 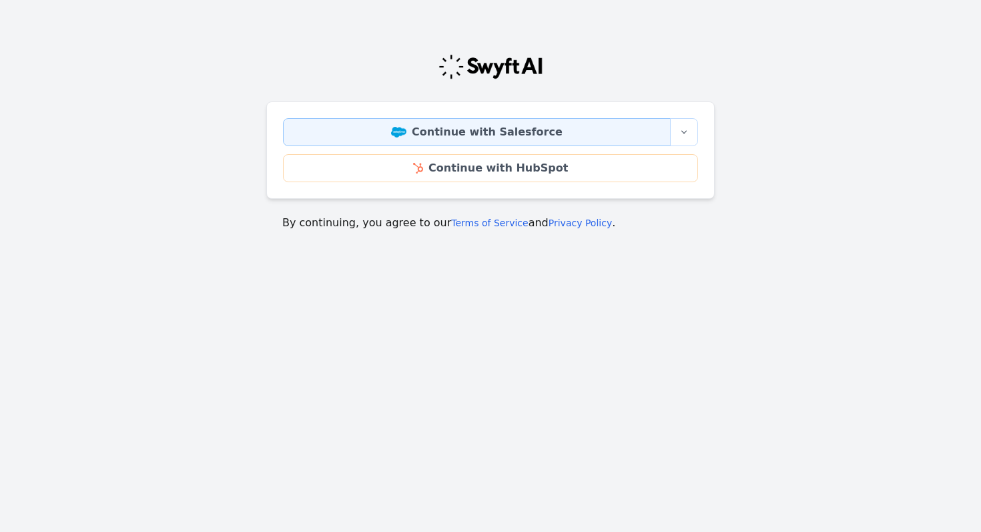 What do you see at coordinates (491, 168) in the screenshot?
I see `a: Continue with HubSpot` at bounding box center [491, 168].